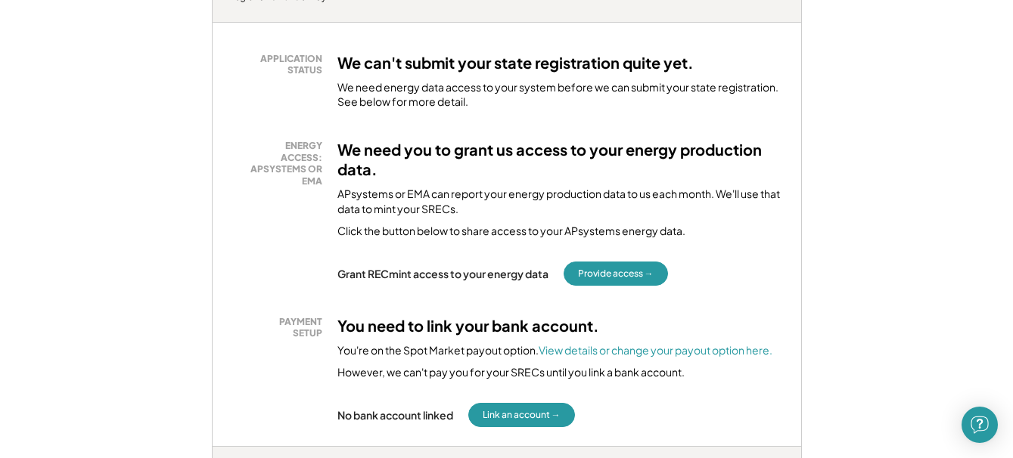 The image size is (1013, 458). Describe the element at coordinates (655, 350) in the screenshot. I see `font: View details or change your payout option here.` at that location.